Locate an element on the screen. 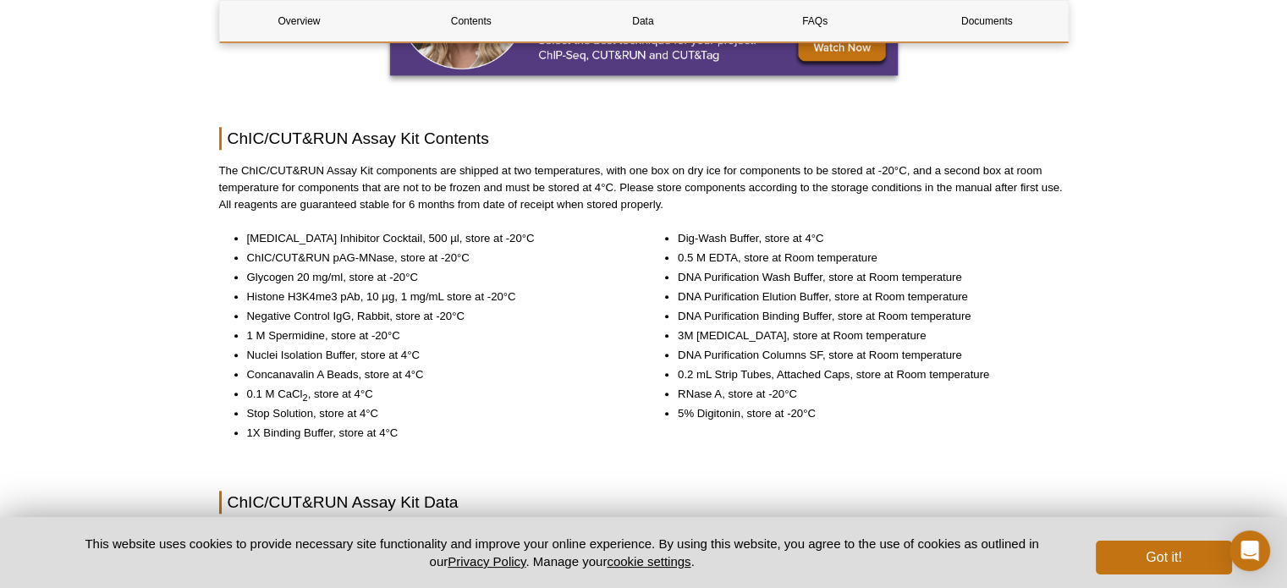  li: ChIC/CUT&RUN pAG-MNase, store at -20°C is located at coordinates (434, 258).